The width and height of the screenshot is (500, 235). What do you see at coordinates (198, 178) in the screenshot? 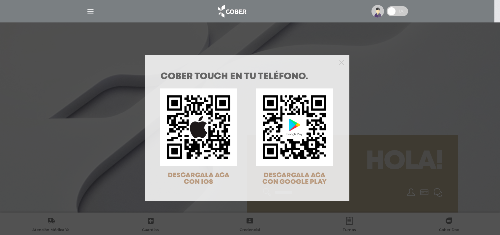
I see `span: DESCARGALA ACA CON IOS` at bounding box center [198, 178].